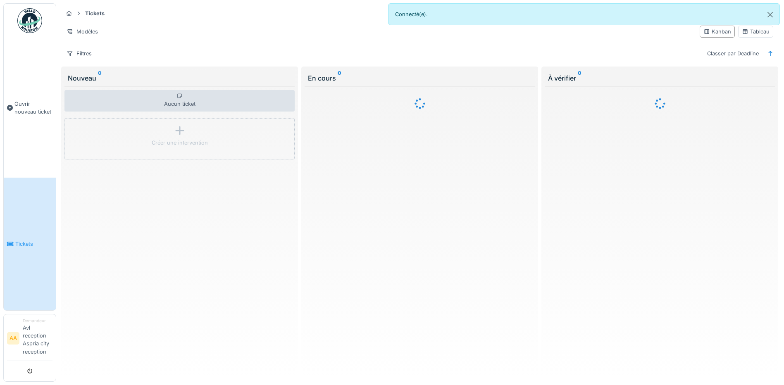 This screenshot has height=385, width=784. What do you see at coordinates (30, 244) in the screenshot?
I see `a: Tickets` at bounding box center [30, 244].